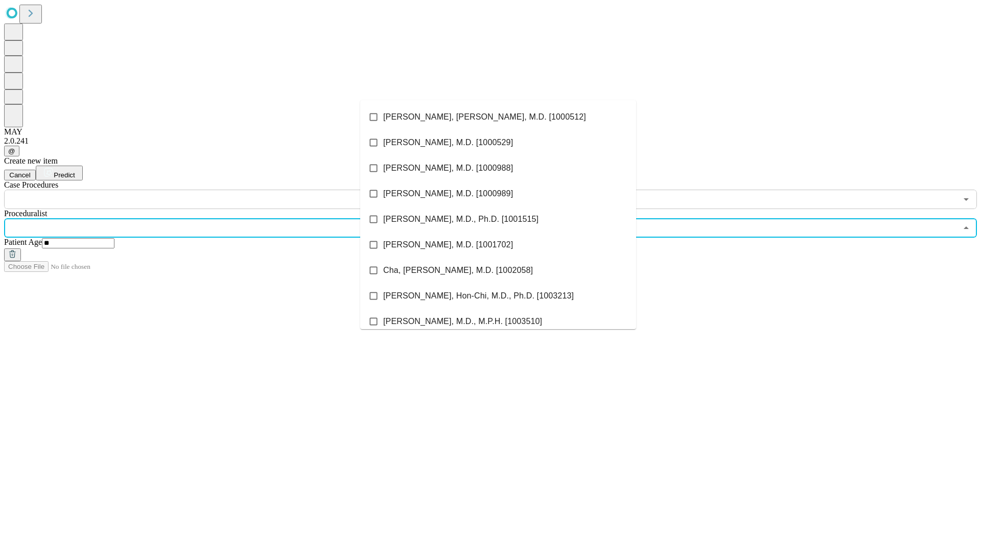  Describe the element at coordinates (31, 161) in the screenshot. I see `span: Create new item` at that location.